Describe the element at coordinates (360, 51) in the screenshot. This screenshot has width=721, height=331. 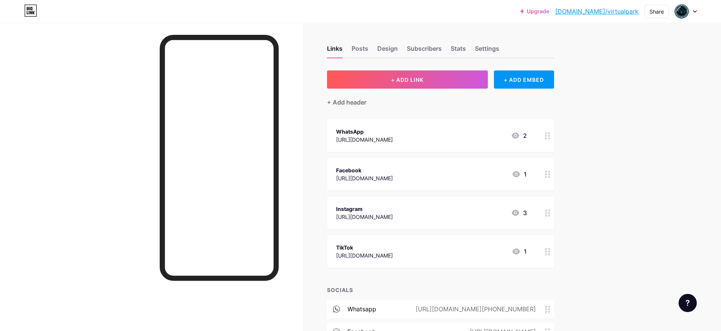
I see `div: Posts` at that location.